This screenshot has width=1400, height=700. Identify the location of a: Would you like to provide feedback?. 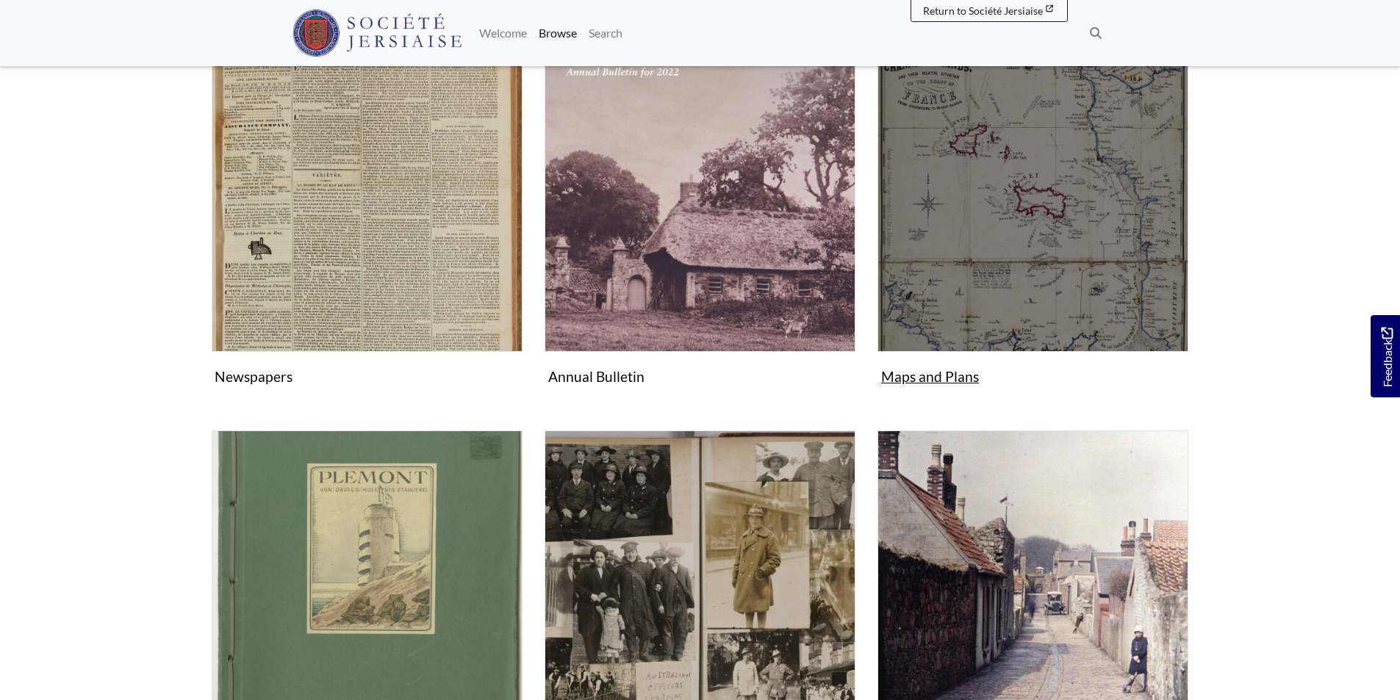
(1386, 356).